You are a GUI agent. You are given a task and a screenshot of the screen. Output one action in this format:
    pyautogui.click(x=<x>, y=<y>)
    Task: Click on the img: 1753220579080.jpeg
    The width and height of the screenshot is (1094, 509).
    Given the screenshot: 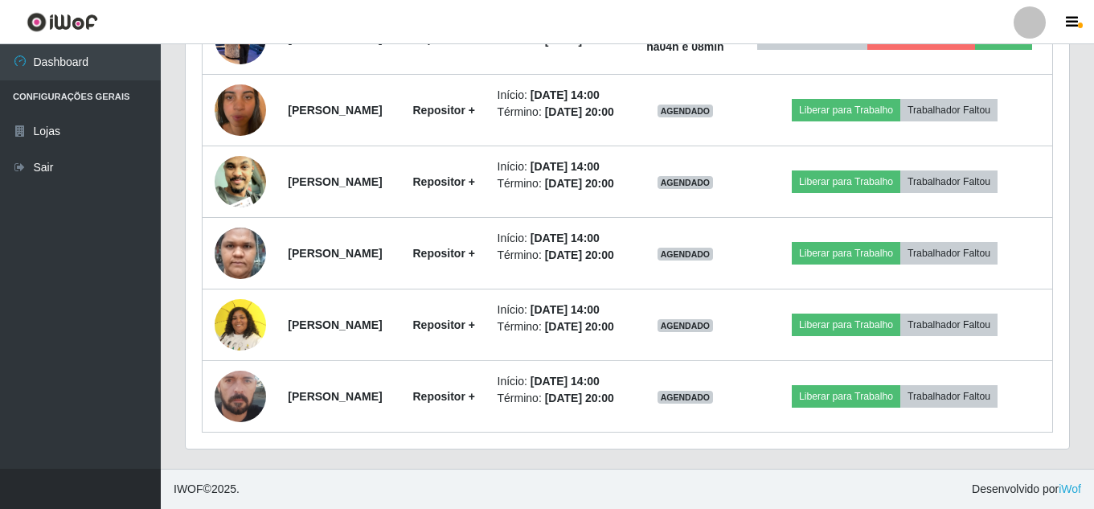 What is the action you would take?
    pyautogui.click(x=240, y=253)
    